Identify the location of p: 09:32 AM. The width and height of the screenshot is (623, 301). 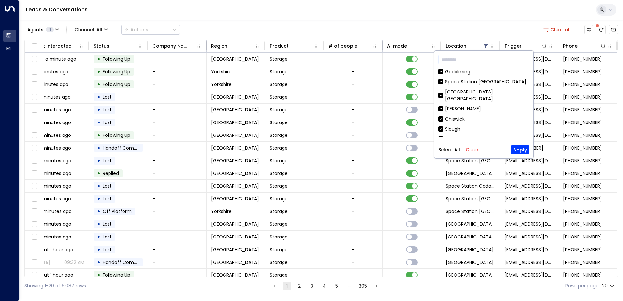
(74, 262).